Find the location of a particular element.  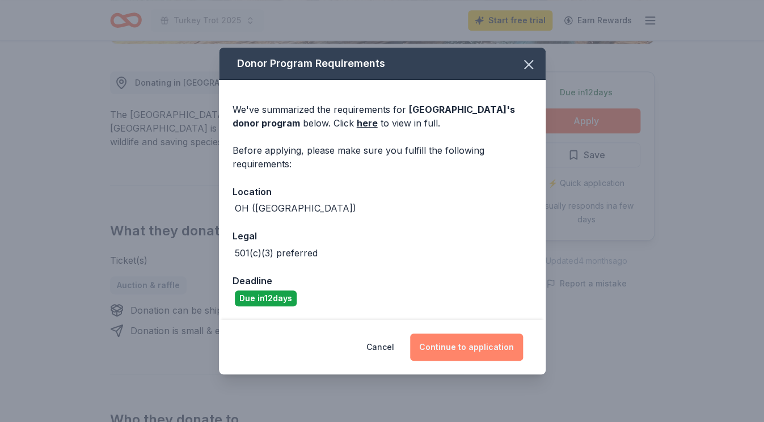

div: Deadline is located at coordinates (382, 281).